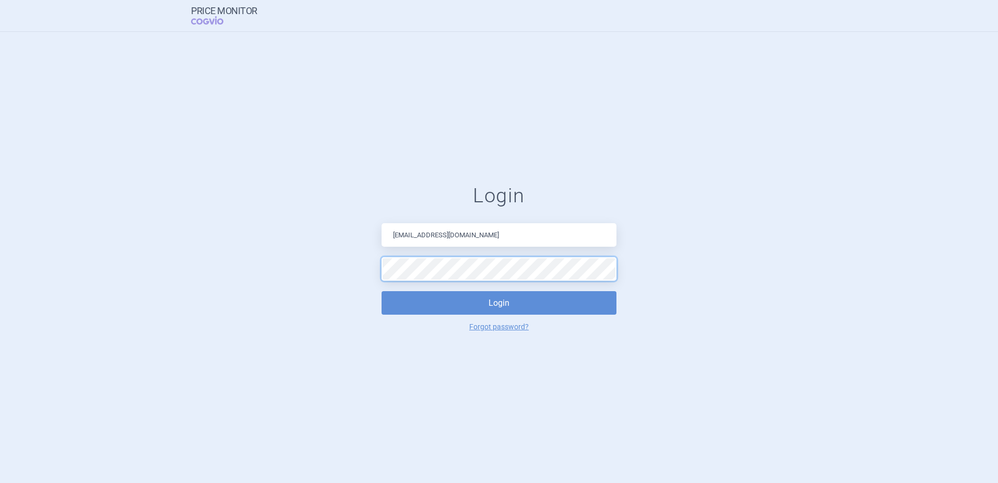 Image resolution: width=998 pixels, height=483 pixels. Describe the element at coordinates (224, 11) in the screenshot. I see `strong: Price Monitor` at that location.